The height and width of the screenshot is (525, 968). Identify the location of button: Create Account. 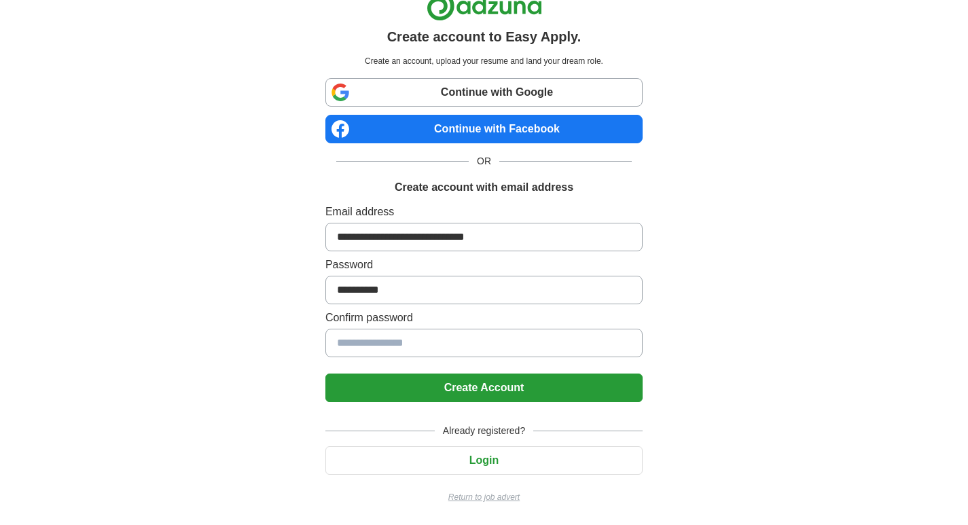
(484, 388).